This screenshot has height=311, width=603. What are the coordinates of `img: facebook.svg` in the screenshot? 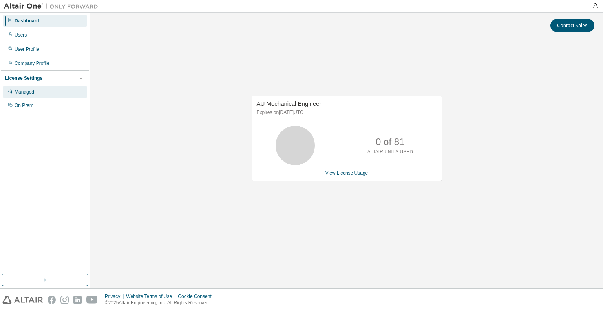 It's located at (51, 299).